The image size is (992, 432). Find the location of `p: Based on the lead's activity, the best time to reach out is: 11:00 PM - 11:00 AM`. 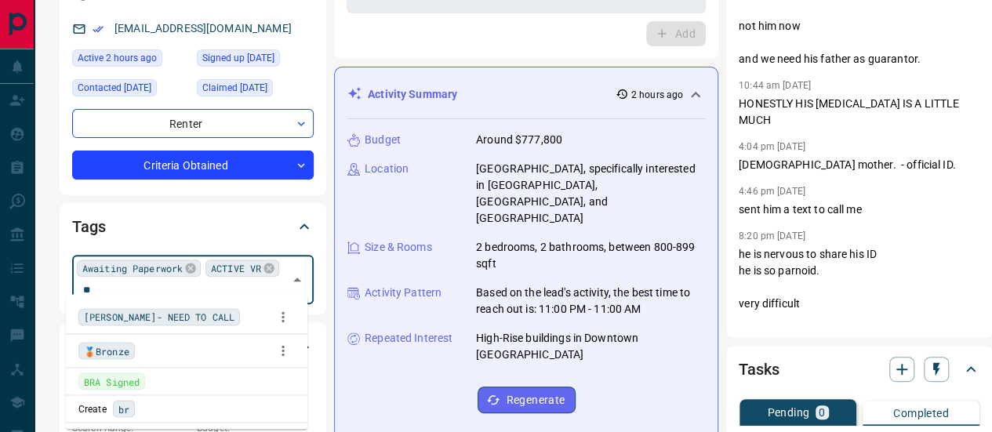

p: Based on the lead's activity, the best time to reach out is: 11:00 PM - 11:00 AM is located at coordinates (590, 301).